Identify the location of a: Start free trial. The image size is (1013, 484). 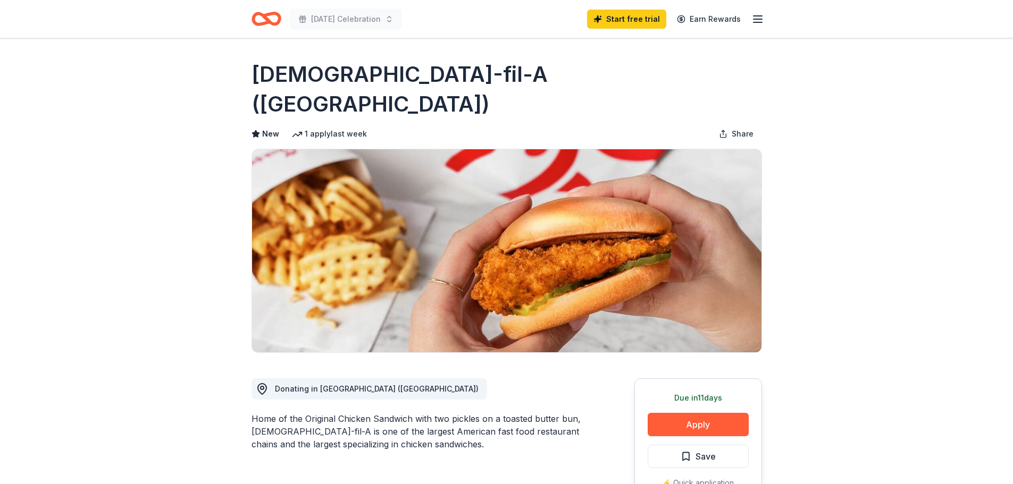
(626, 19).